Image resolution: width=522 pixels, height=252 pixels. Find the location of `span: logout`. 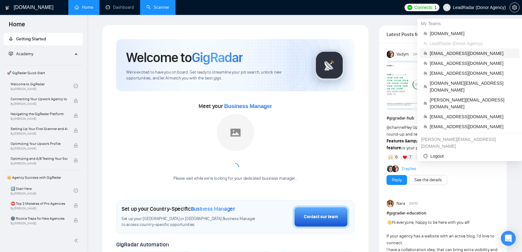

span: logout is located at coordinates (426, 156).